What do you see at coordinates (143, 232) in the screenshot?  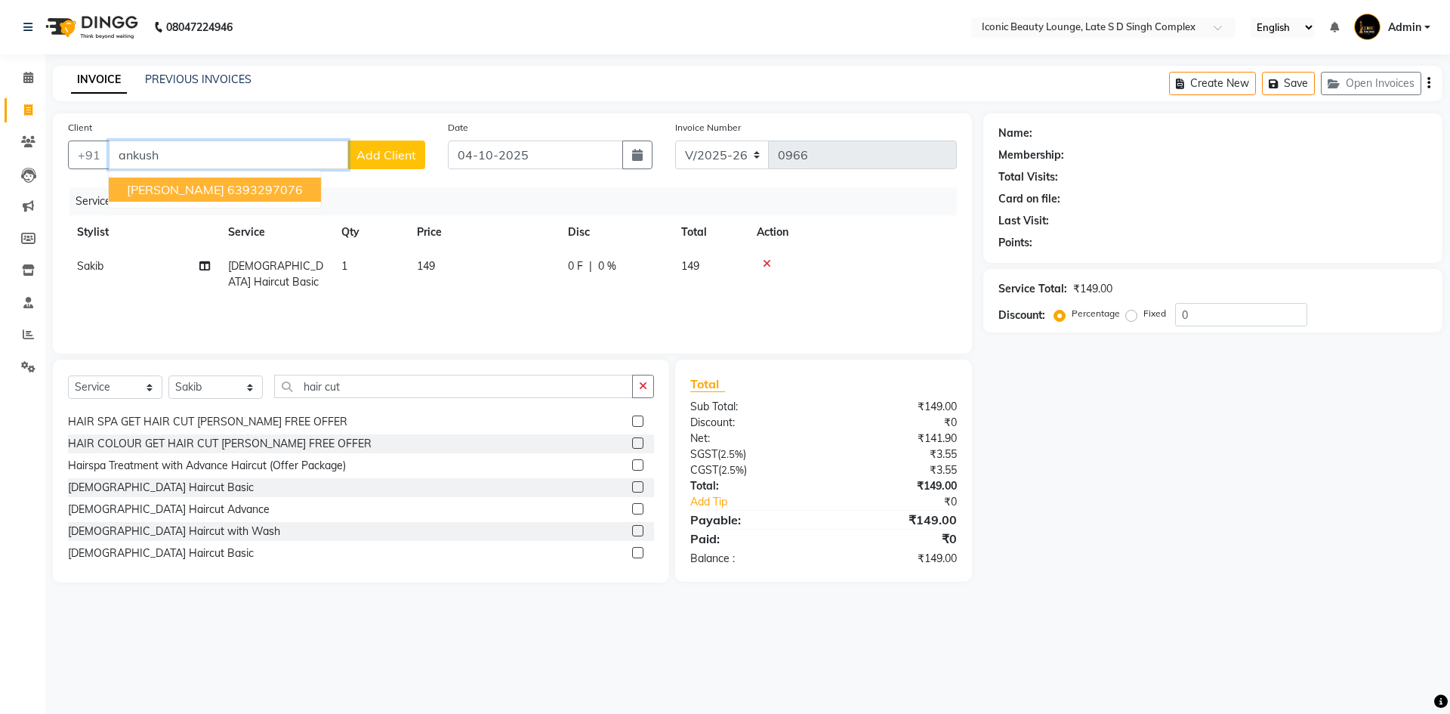 I see `th: Stylist` at bounding box center [143, 232].